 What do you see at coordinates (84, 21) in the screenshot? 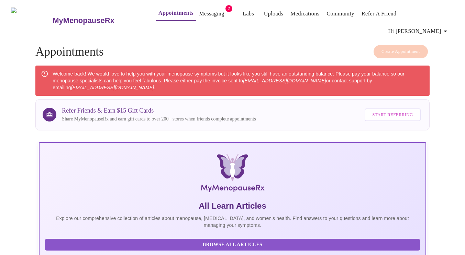
I see `h3: MyMenopauseRx` at bounding box center [84, 21].